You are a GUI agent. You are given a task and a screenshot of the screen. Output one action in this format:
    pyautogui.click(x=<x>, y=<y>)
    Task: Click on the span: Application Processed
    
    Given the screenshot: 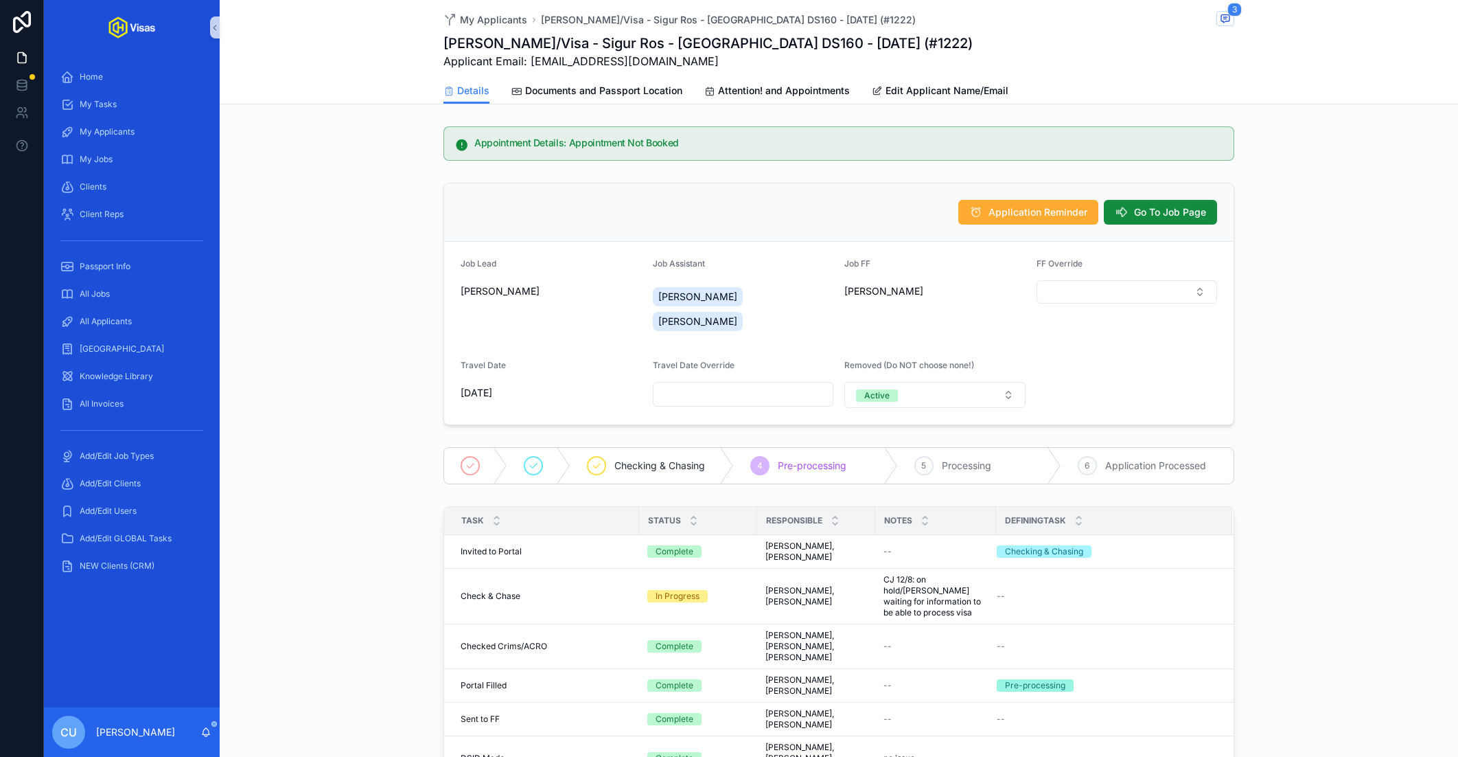 What is the action you would take?
    pyautogui.click(x=1156, y=466)
    